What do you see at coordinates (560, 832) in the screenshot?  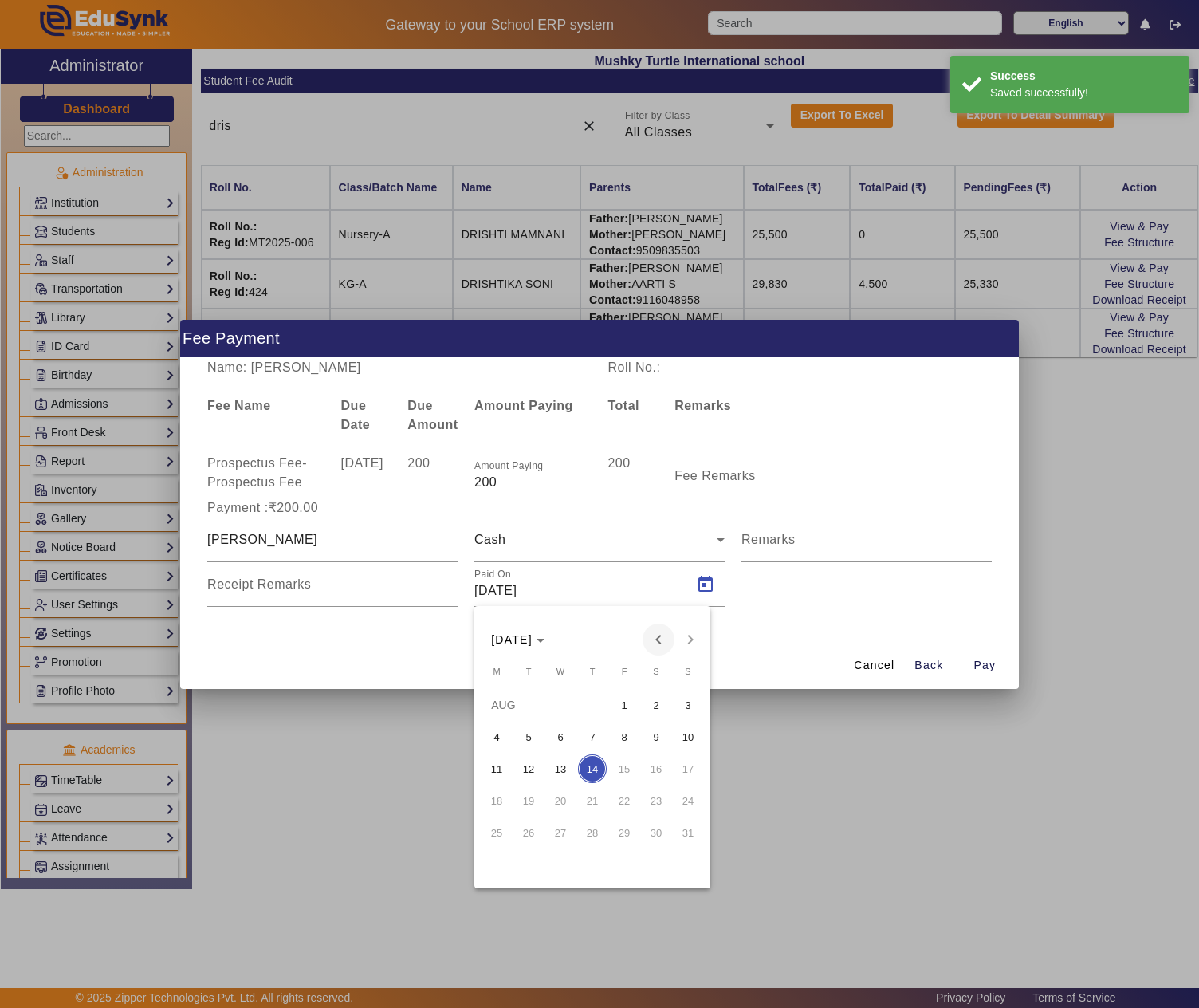 I see `button: 27 August 2025` at bounding box center [560, 832].